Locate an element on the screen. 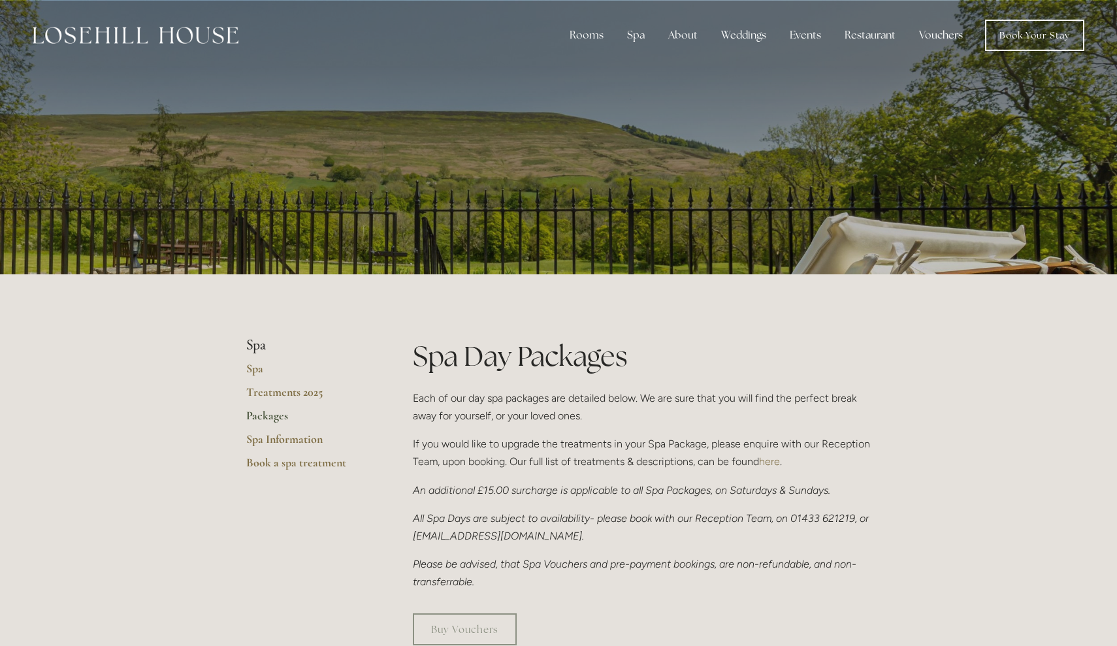 The height and width of the screenshot is (646, 1117). em: Please be advised, that Spa Vouchers and pre-payment bookings, are non-refundable, and non-transf... is located at coordinates (634, 573).